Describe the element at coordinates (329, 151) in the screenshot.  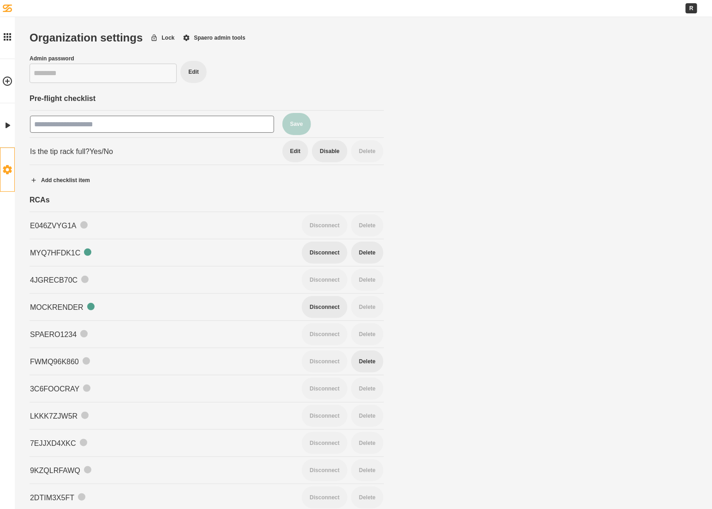
I see `button: Disable` at that location.